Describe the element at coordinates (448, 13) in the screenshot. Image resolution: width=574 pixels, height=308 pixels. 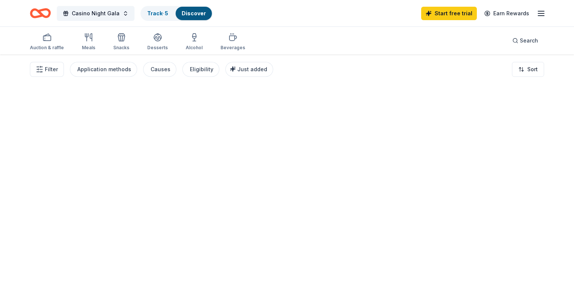
I see `a: Start free trial` at that location.